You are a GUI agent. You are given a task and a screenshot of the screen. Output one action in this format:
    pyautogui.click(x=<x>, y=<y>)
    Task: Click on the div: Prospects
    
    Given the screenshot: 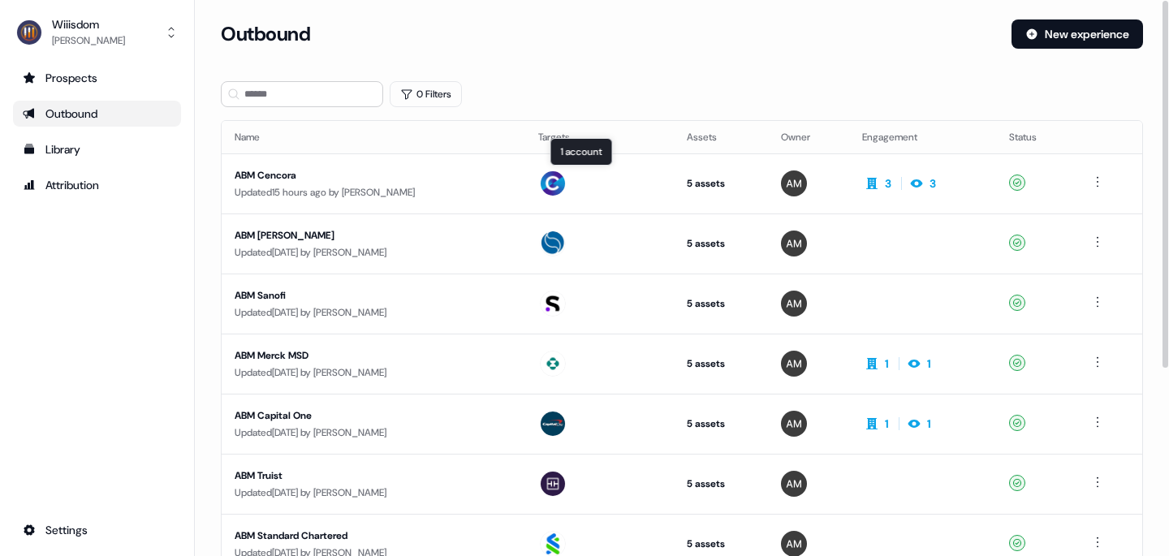 What is the action you would take?
    pyautogui.click(x=97, y=78)
    